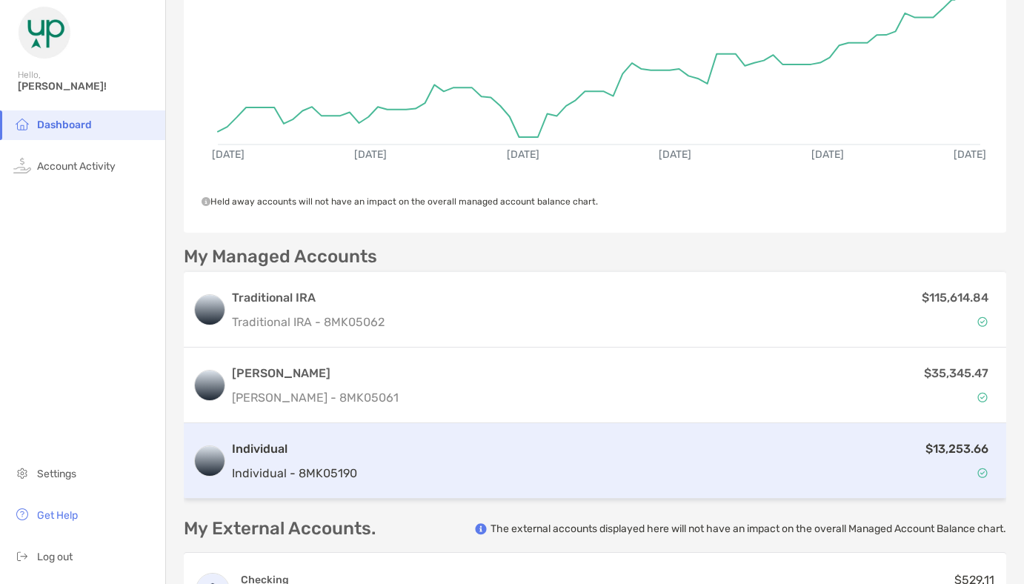  What do you see at coordinates (44, 33) in the screenshot?
I see `img: Zoe Logo` at bounding box center [44, 33].